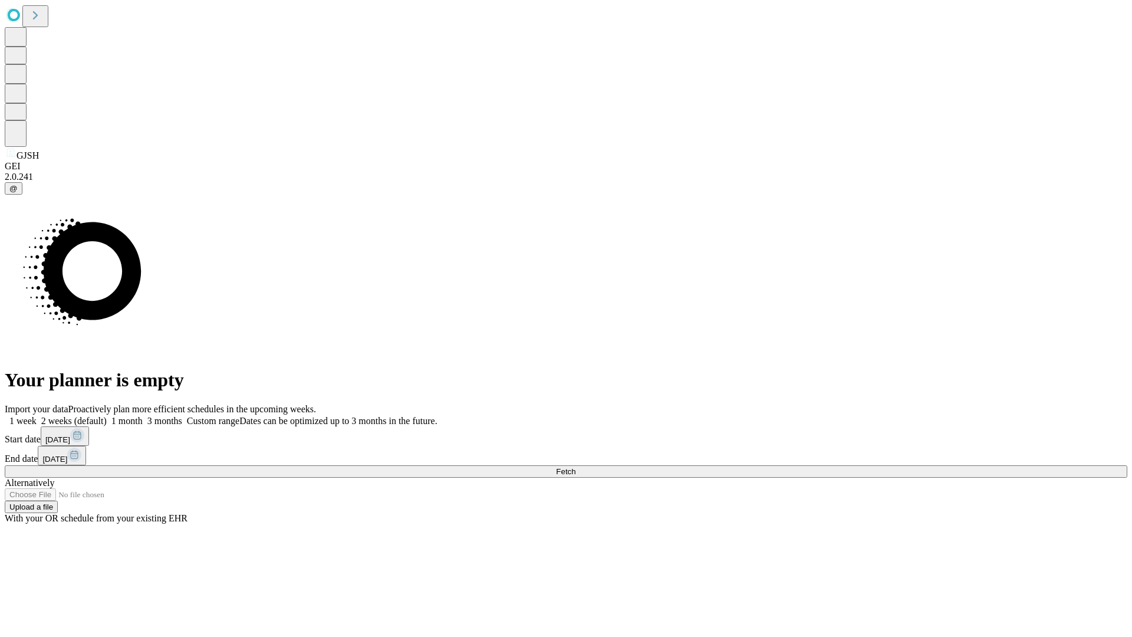 Image resolution: width=1132 pixels, height=637 pixels. What do you see at coordinates (566, 471) in the screenshot?
I see `button: Fetch` at bounding box center [566, 471].